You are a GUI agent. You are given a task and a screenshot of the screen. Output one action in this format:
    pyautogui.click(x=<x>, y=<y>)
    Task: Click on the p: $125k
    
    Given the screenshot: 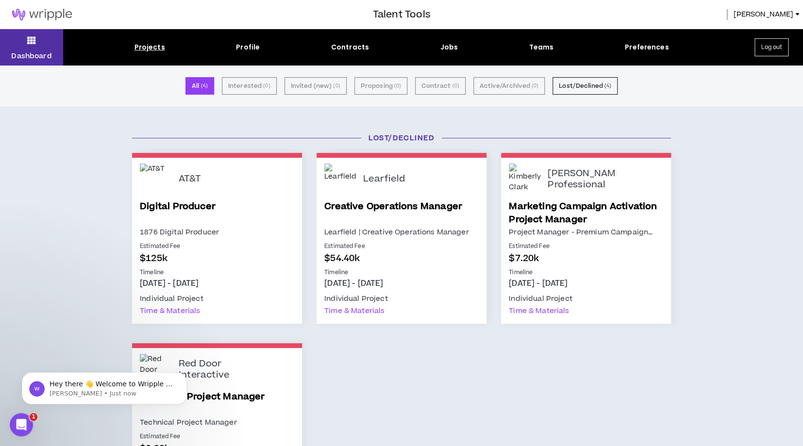 What is the action you would take?
    pyautogui.click(x=217, y=258)
    